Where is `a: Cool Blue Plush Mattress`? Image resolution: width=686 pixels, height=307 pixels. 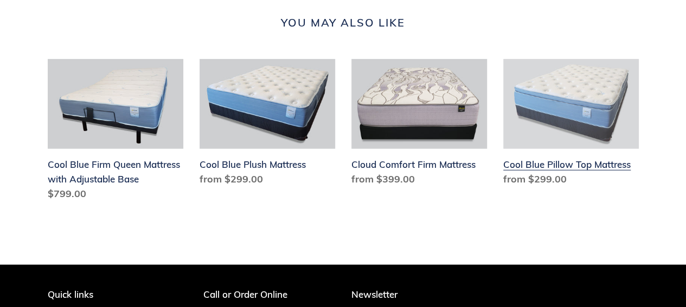
a: Cool Blue Plush Mattress is located at coordinates (267, 125).